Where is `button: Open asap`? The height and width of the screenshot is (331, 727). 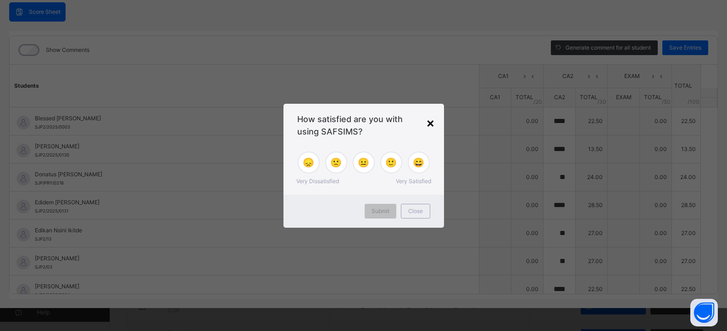 button: Open asap is located at coordinates (704, 312).